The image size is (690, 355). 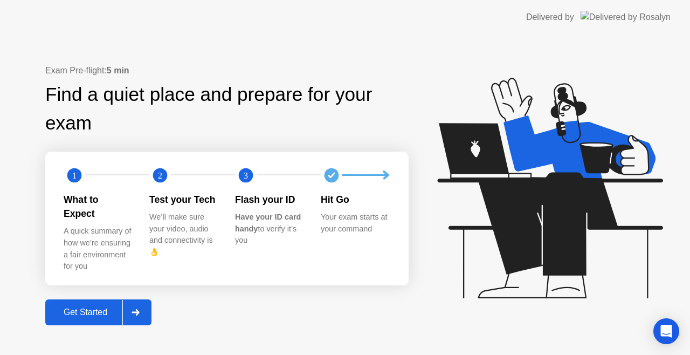 What do you see at coordinates (355, 223) in the screenshot?
I see `div: Your exam starts at your command` at bounding box center [355, 223].